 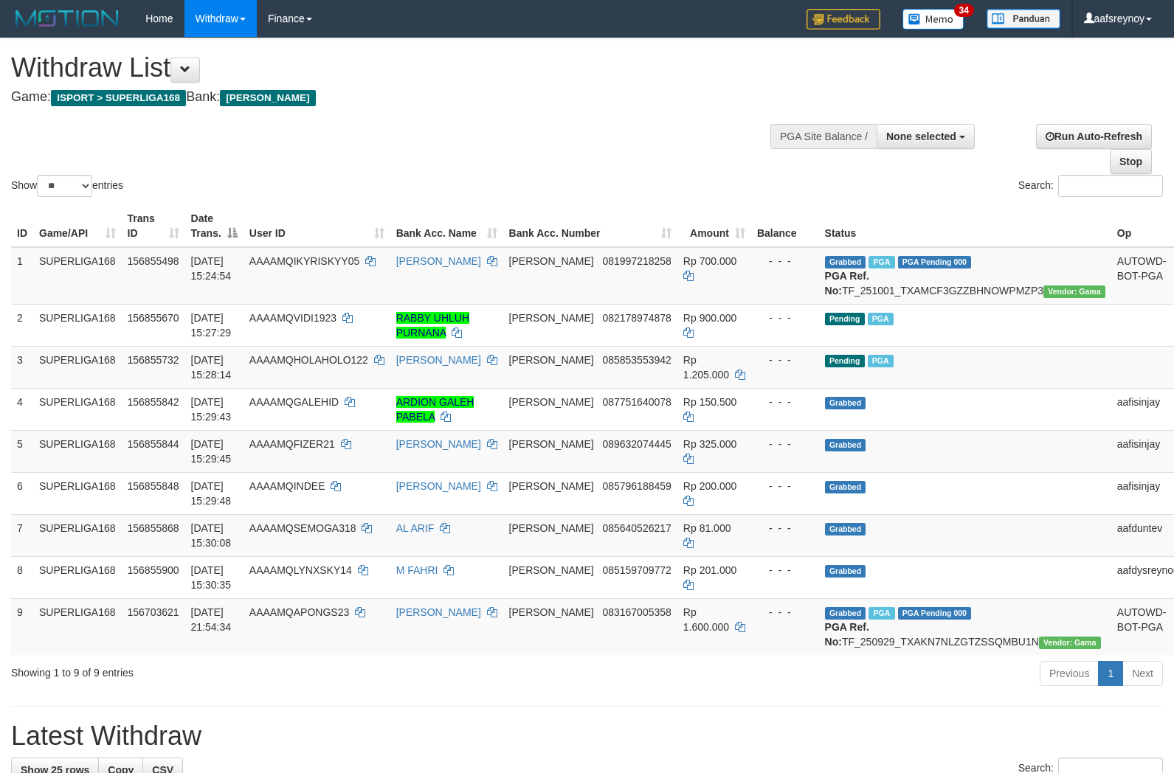 I want to click on td: 2, so click(x=22, y=325).